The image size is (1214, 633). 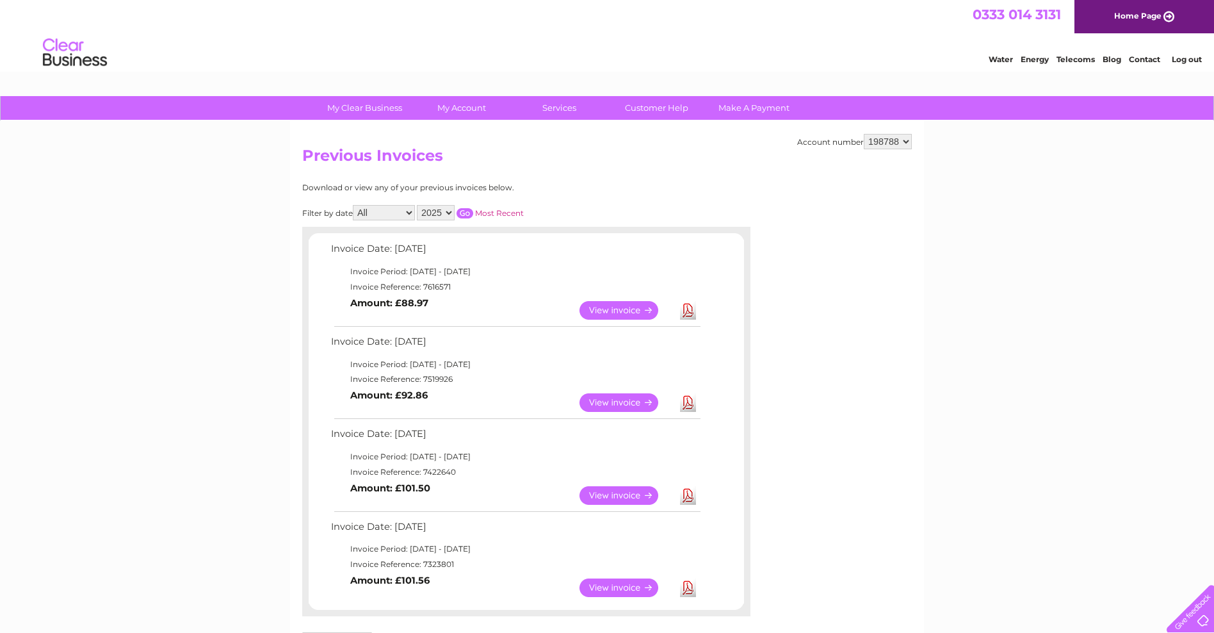 I want to click on a: Make A Payment, so click(x=754, y=108).